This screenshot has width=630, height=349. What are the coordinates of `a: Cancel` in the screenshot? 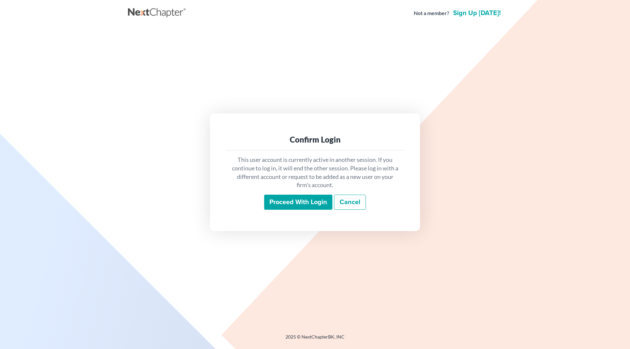 It's located at (350, 202).